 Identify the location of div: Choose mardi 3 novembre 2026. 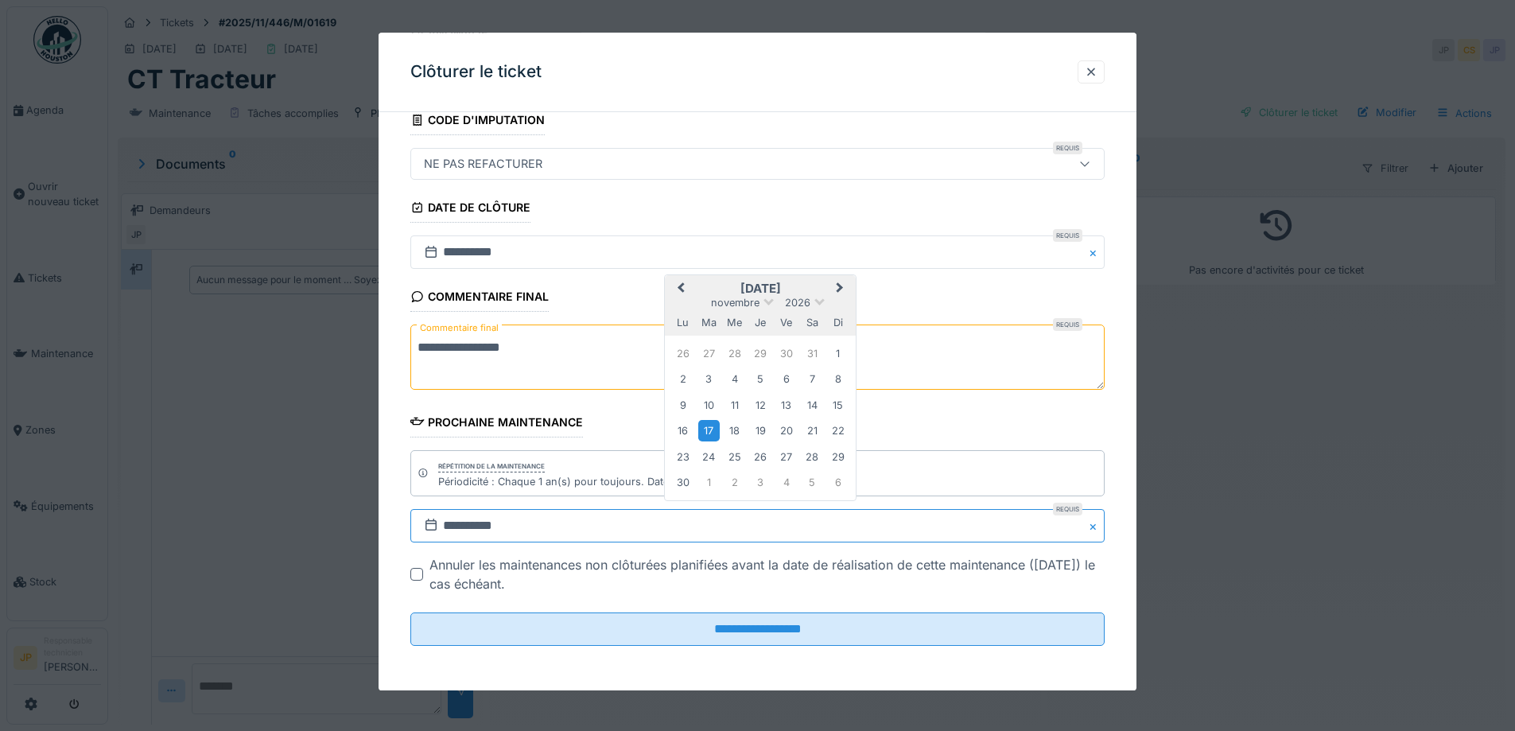
(709, 379).